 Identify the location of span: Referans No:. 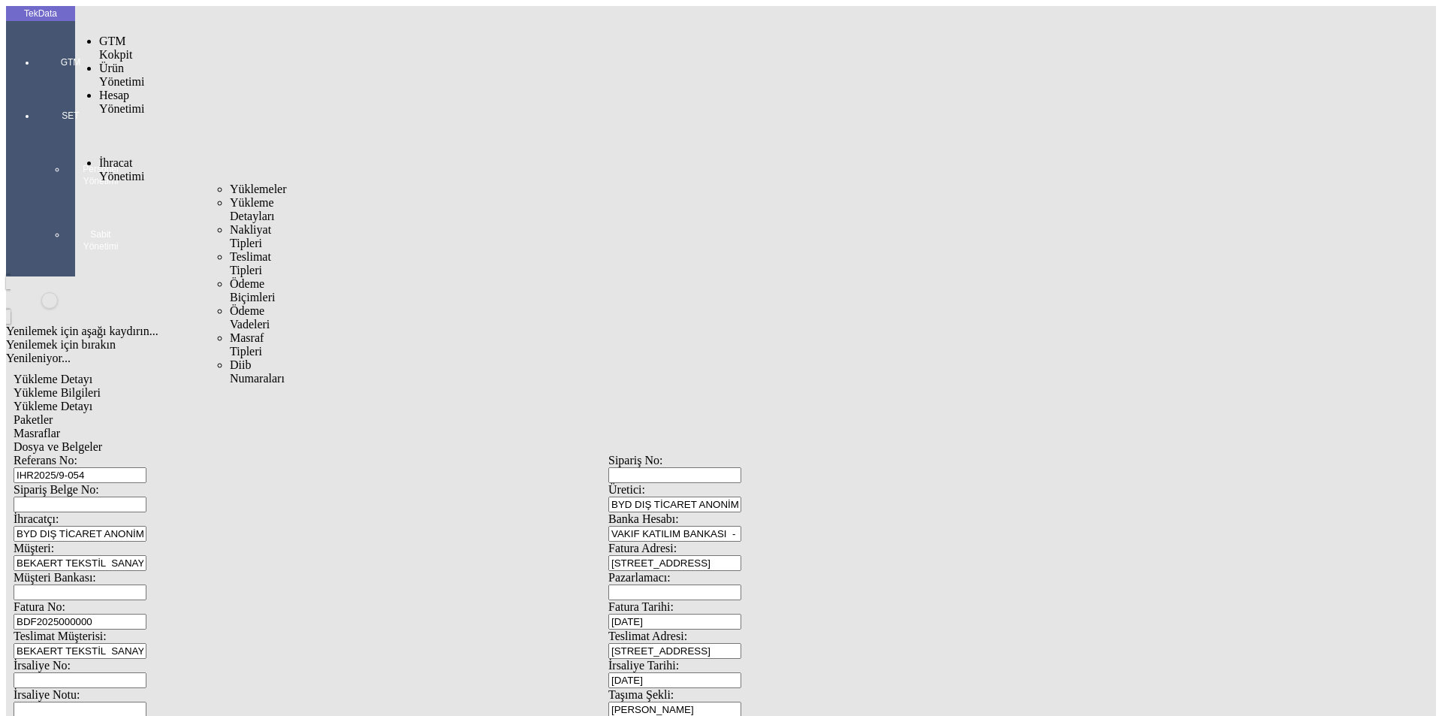
(45, 459).